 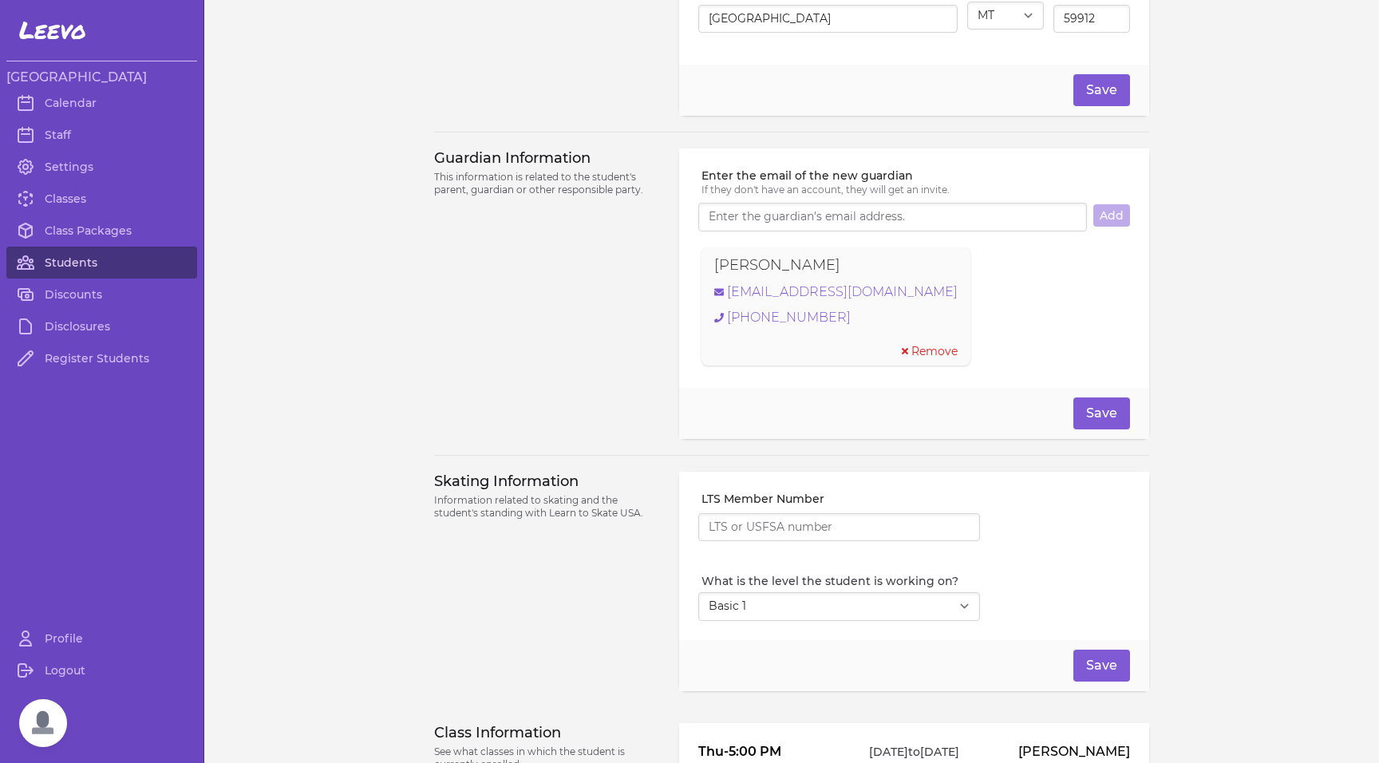 What do you see at coordinates (915, 190) in the screenshot?
I see `p: If they don't have an account, they will get an invite.` at bounding box center [915, 190].